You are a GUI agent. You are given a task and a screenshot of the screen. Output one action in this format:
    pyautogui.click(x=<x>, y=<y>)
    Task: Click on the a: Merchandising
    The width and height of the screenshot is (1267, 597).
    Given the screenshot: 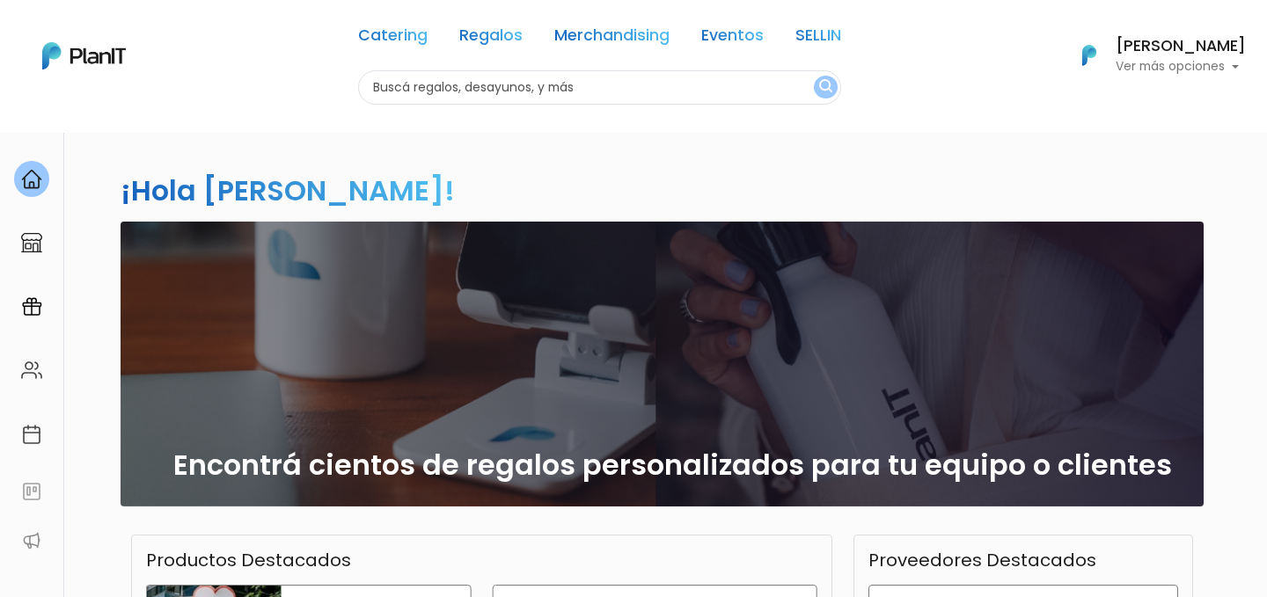 What is the action you would take?
    pyautogui.click(x=611, y=39)
    